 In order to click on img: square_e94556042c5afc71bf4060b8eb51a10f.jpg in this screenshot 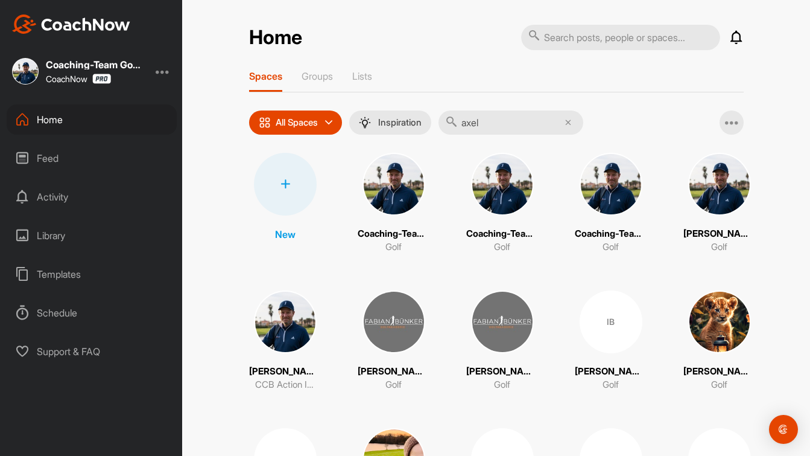, I will do `click(720, 322)`.